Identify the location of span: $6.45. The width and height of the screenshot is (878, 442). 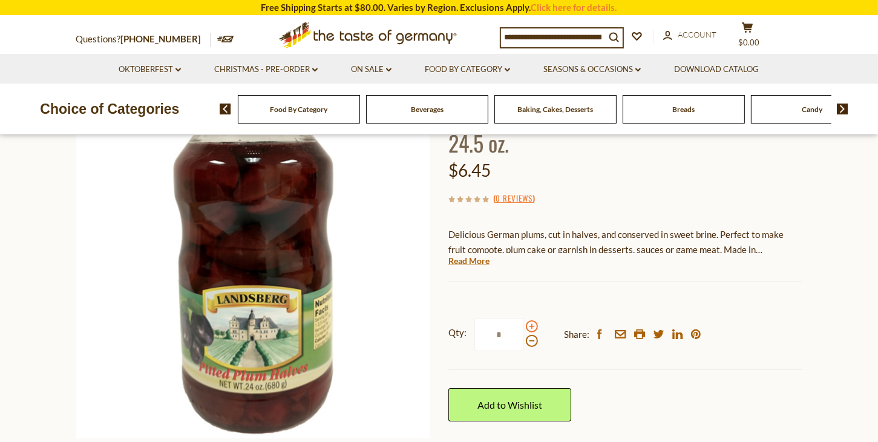
(469, 170).